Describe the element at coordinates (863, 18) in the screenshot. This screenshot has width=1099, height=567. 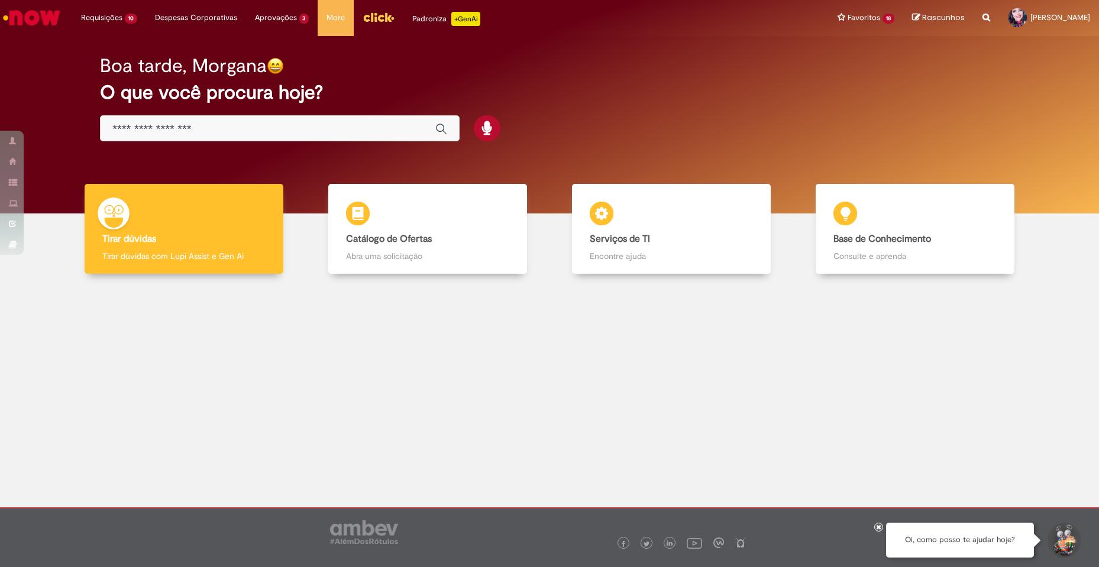
I see `span: Favoritos` at that location.